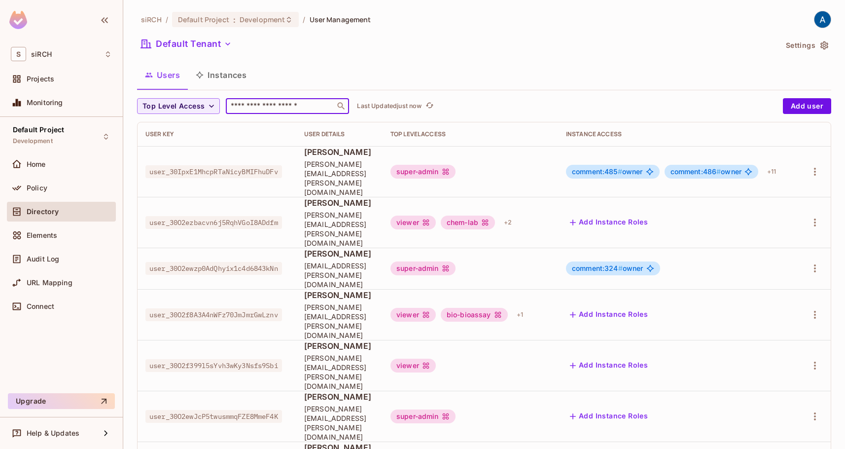 This screenshot has width=845, height=449. What do you see at coordinates (186, 44) in the screenshot?
I see `button: Default Tenant` at bounding box center [186, 44].